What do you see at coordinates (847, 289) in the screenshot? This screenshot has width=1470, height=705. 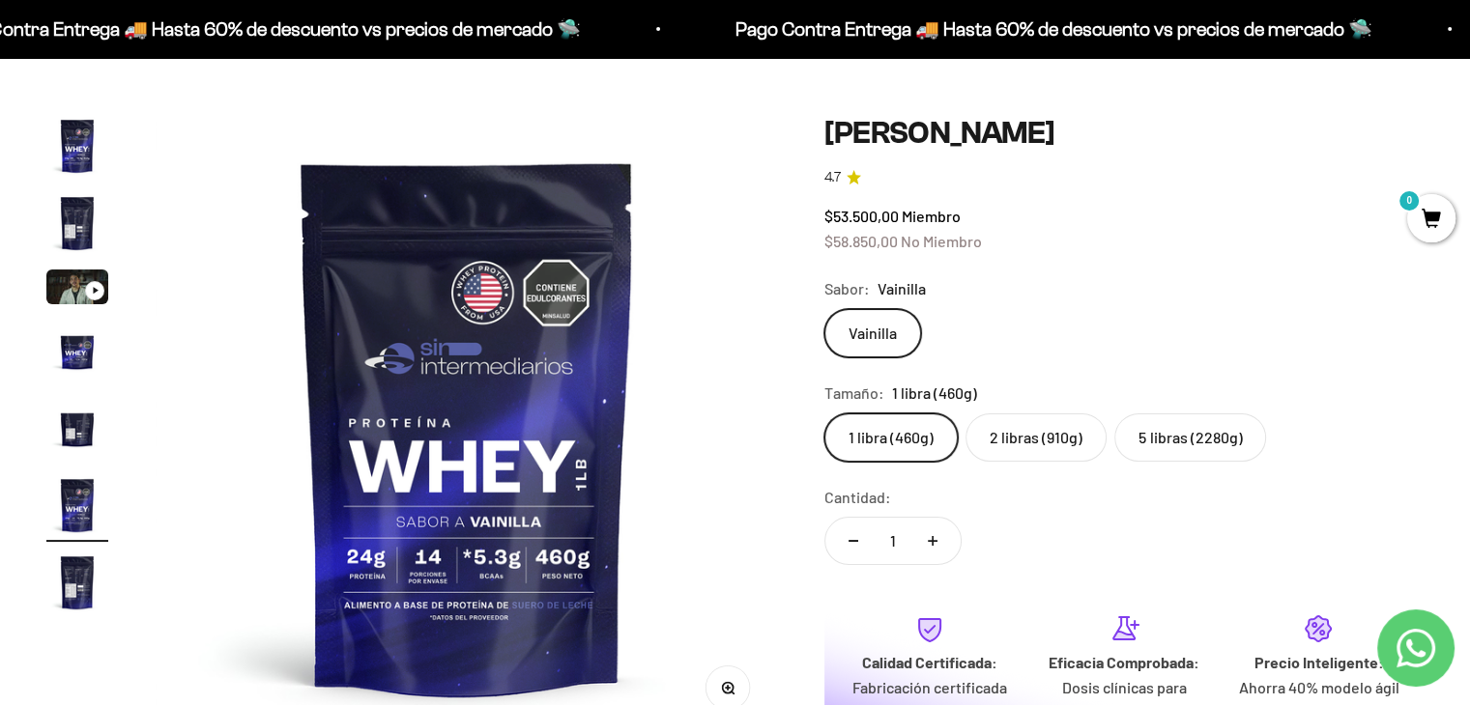 I see `legend: Sabor:` at bounding box center [847, 289].